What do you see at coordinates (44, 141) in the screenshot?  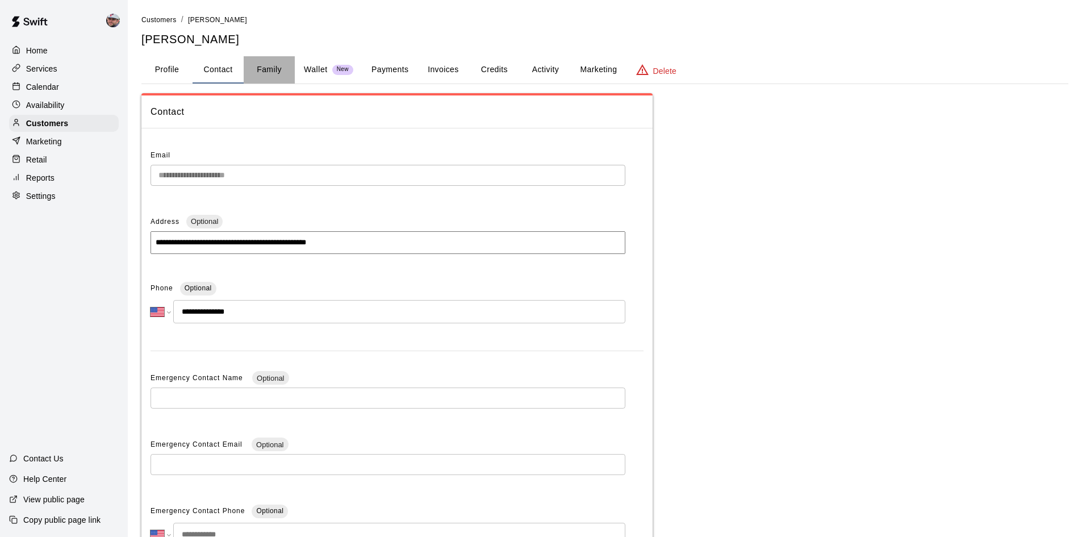 I see `p: Marketing` at bounding box center [44, 141].